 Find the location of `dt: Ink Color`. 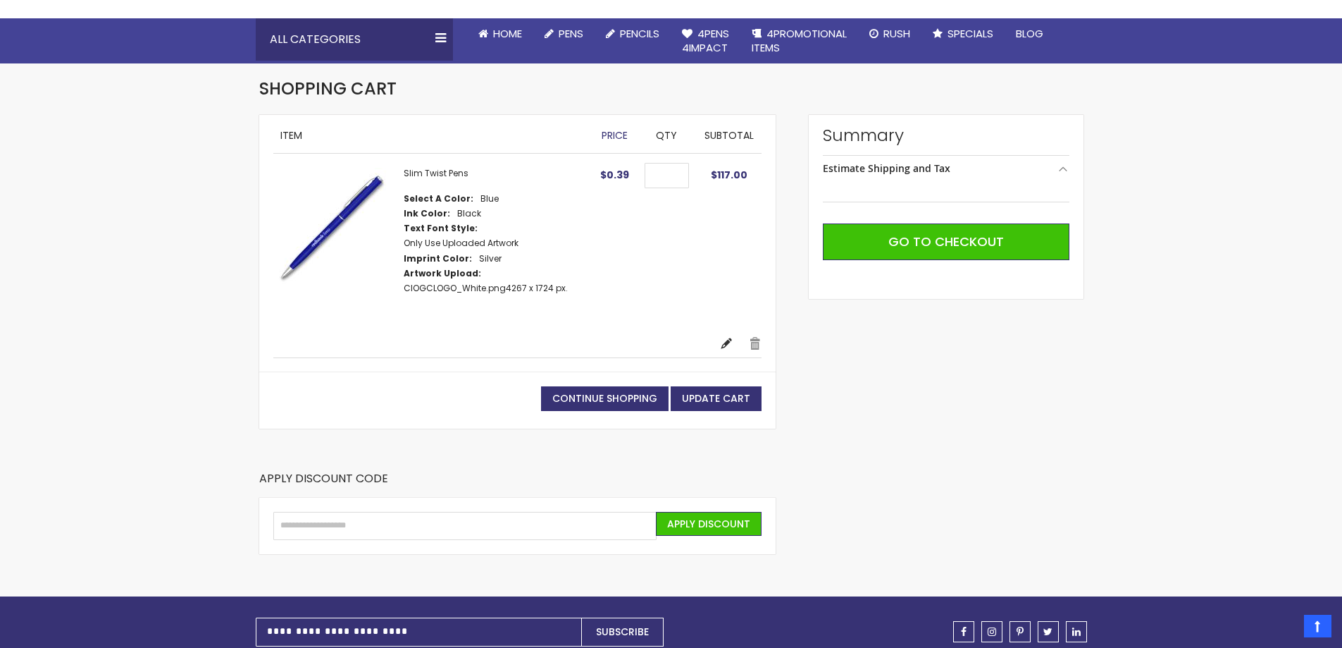

dt: Ink Color is located at coordinates (427, 214).